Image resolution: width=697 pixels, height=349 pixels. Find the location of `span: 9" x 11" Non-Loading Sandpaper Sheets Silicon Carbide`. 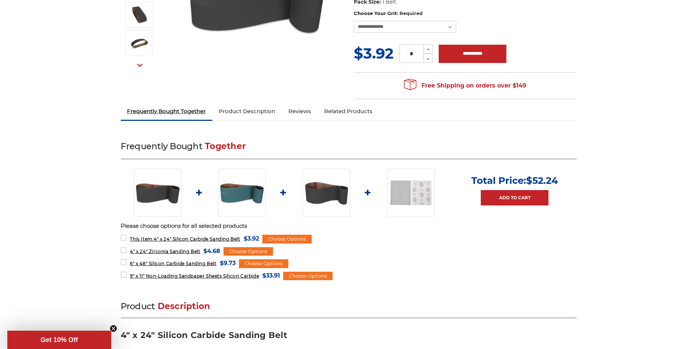

span: 9" x 11" Non-Loading Sandpaper Sheets Silicon Carbide is located at coordinates (194, 275).